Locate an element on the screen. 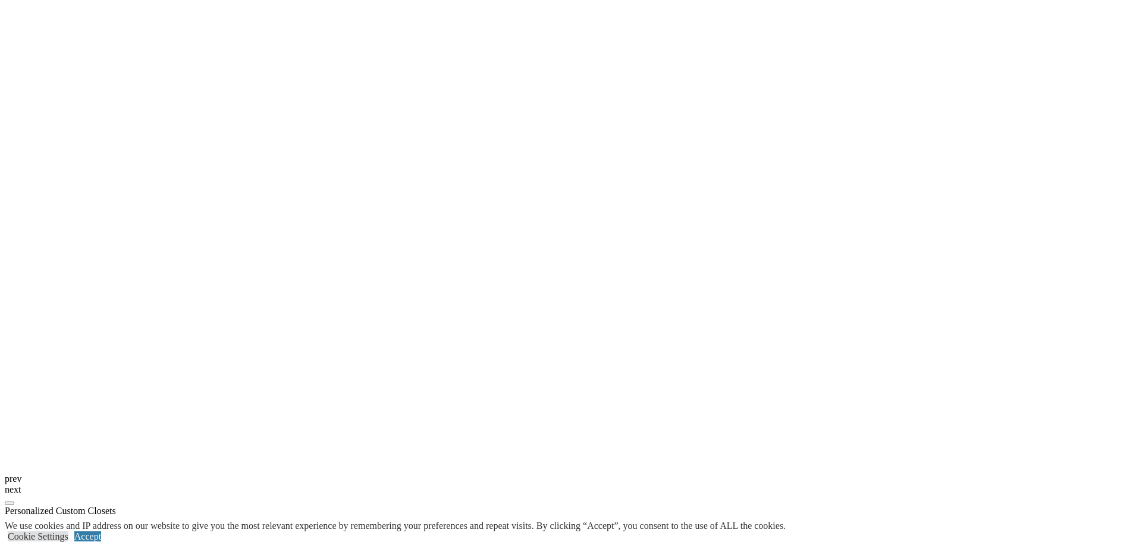  div: next is located at coordinates (566, 489).